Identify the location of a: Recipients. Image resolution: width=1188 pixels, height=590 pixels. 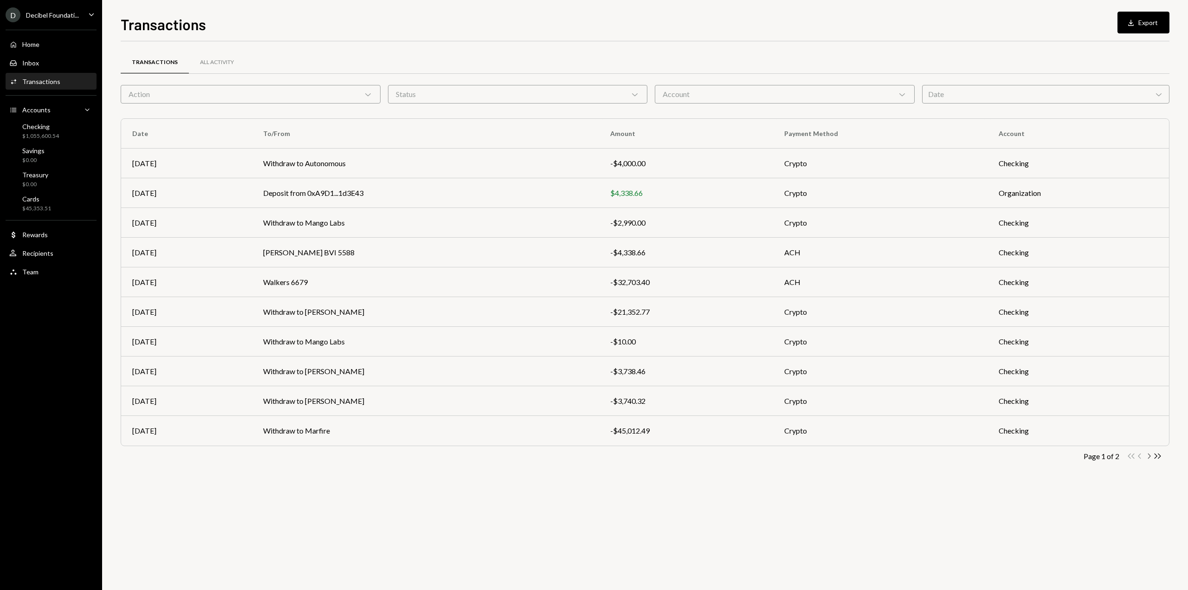
(51, 253).